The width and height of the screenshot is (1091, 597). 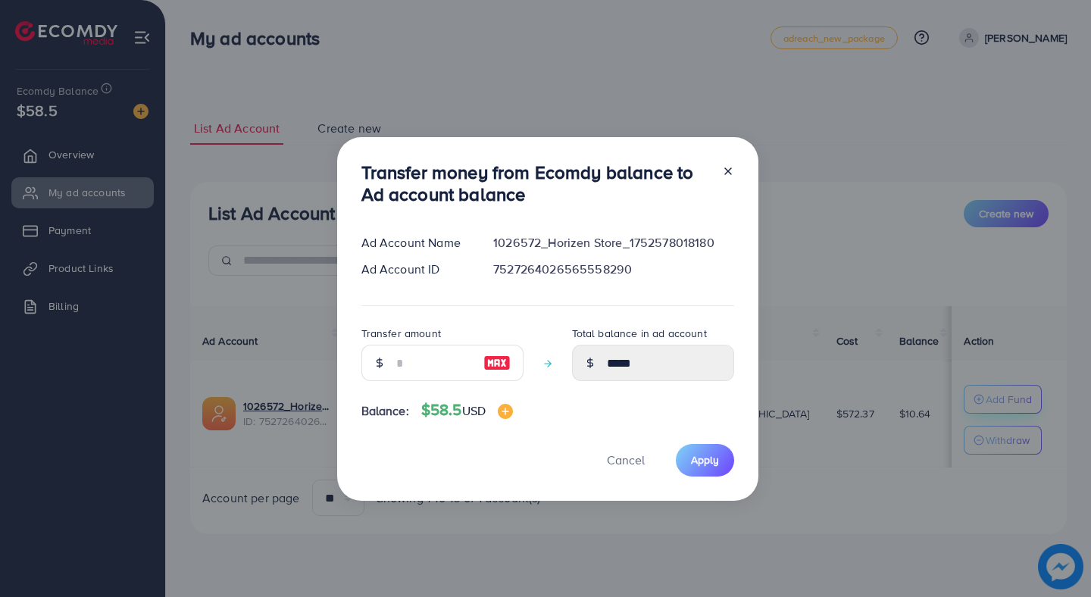 What do you see at coordinates (385, 411) in the screenshot?
I see `span: Balance:` at bounding box center [385, 411].